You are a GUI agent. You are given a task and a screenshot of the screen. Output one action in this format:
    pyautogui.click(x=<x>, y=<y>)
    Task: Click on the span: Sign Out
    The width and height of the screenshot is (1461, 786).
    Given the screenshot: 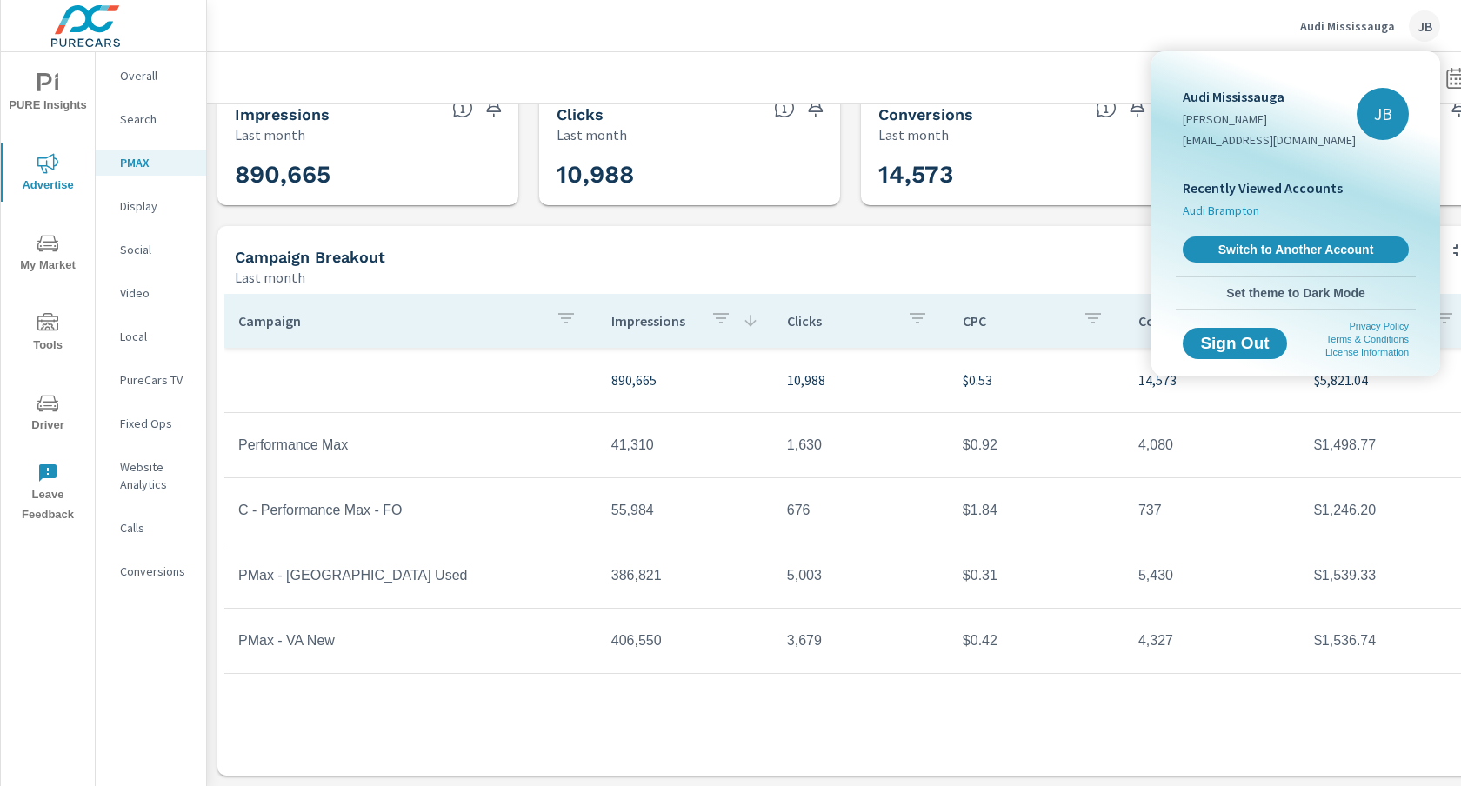 What is the action you would take?
    pyautogui.click(x=1235, y=344)
    